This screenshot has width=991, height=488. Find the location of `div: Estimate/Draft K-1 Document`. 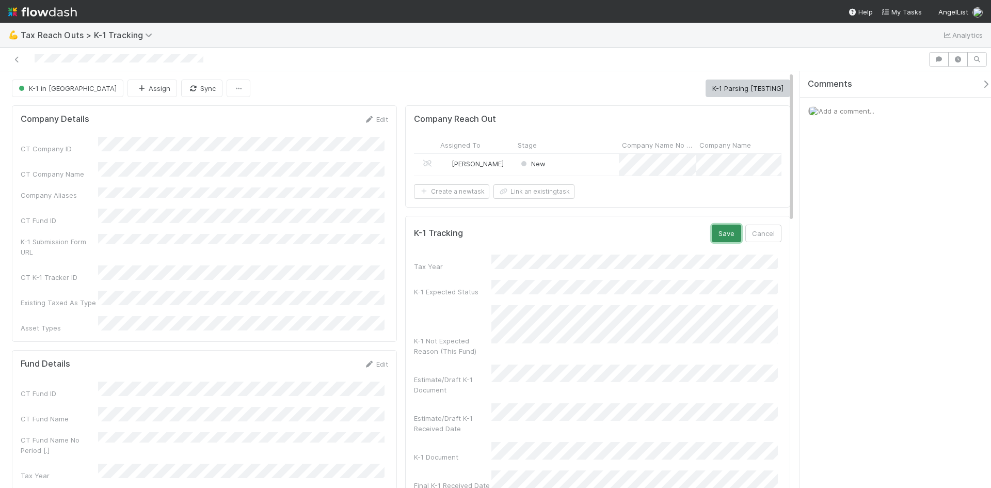

div: Estimate/Draft K-1 Document is located at coordinates (453, 385).